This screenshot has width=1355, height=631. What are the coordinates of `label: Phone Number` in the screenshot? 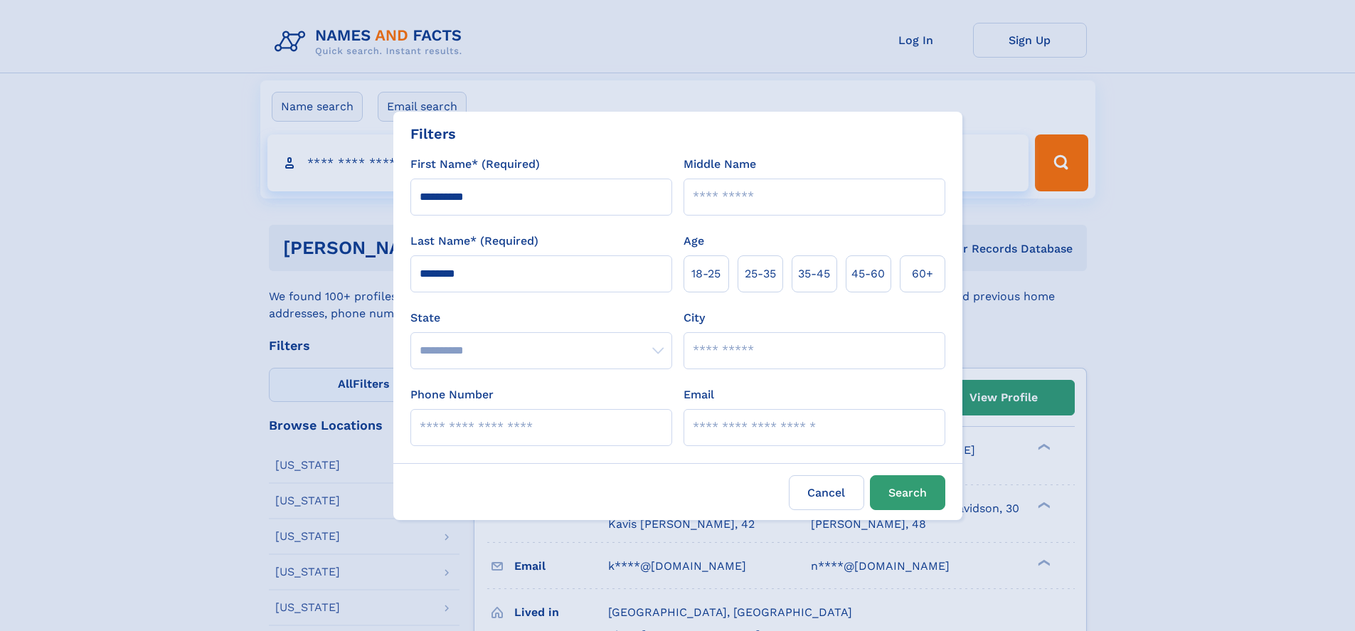 It's located at (452, 395).